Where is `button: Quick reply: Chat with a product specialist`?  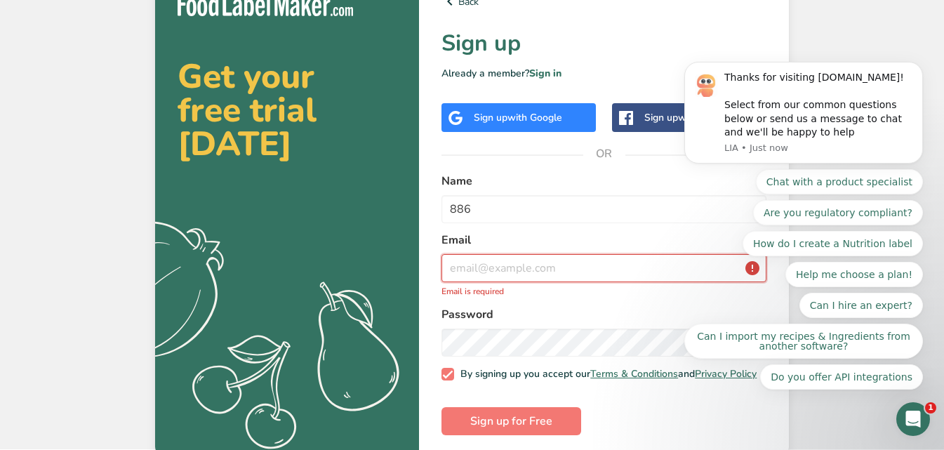
button: Quick reply: Chat with a product specialist is located at coordinates (176, 362).